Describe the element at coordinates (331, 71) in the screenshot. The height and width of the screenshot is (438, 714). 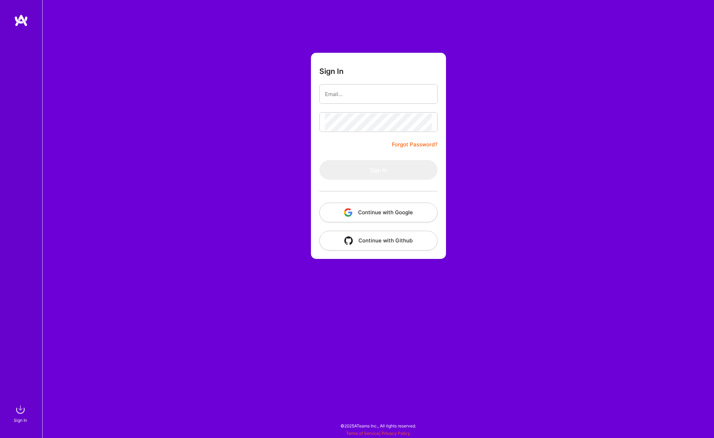
I see `h3: Sign In` at that location.